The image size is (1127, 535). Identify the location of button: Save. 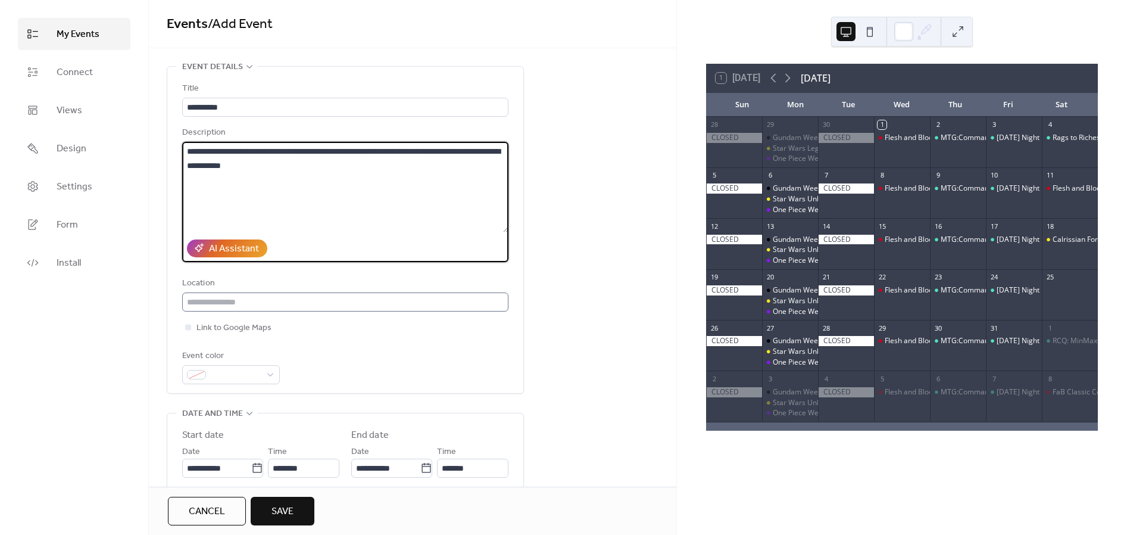
(282, 511).